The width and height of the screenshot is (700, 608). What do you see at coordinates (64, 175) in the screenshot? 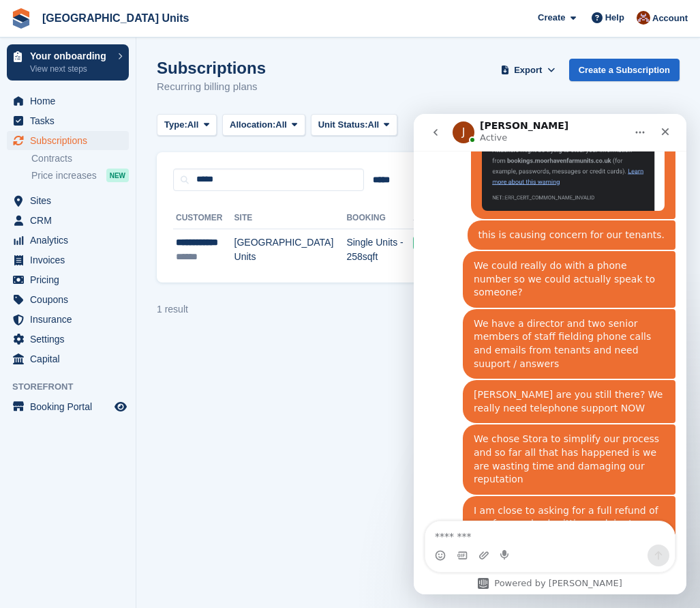
I see `span: Price increases` at bounding box center [64, 175].